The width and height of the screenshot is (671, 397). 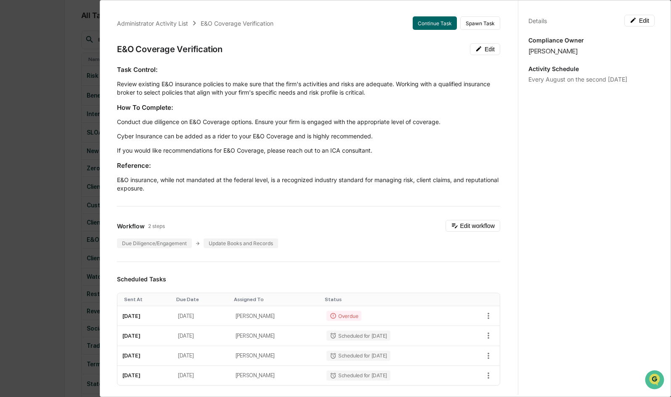 What do you see at coordinates (473, 226) in the screenshot?
I see `button: Edit workflow` at bounding box center [473, 226].